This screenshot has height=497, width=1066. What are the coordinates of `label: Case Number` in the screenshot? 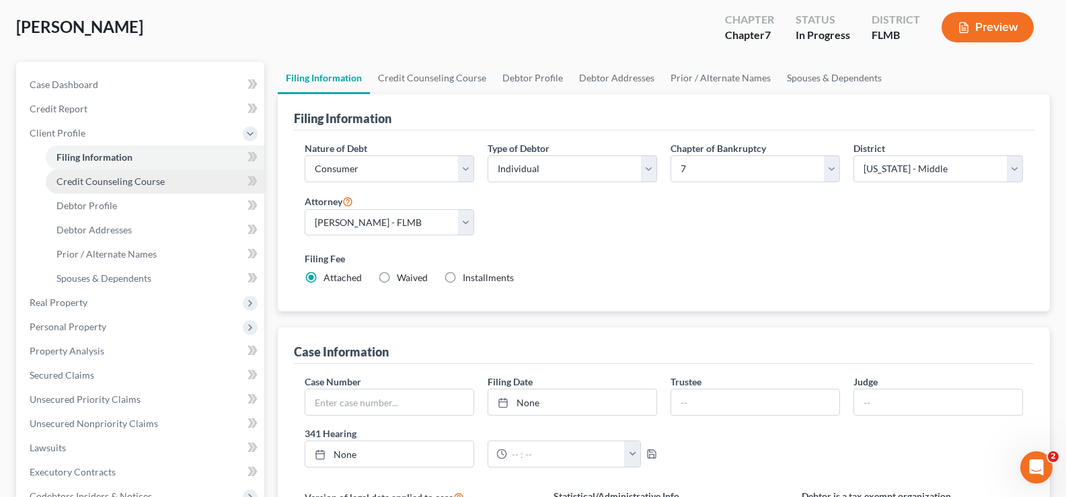 It's located at (333, 381).